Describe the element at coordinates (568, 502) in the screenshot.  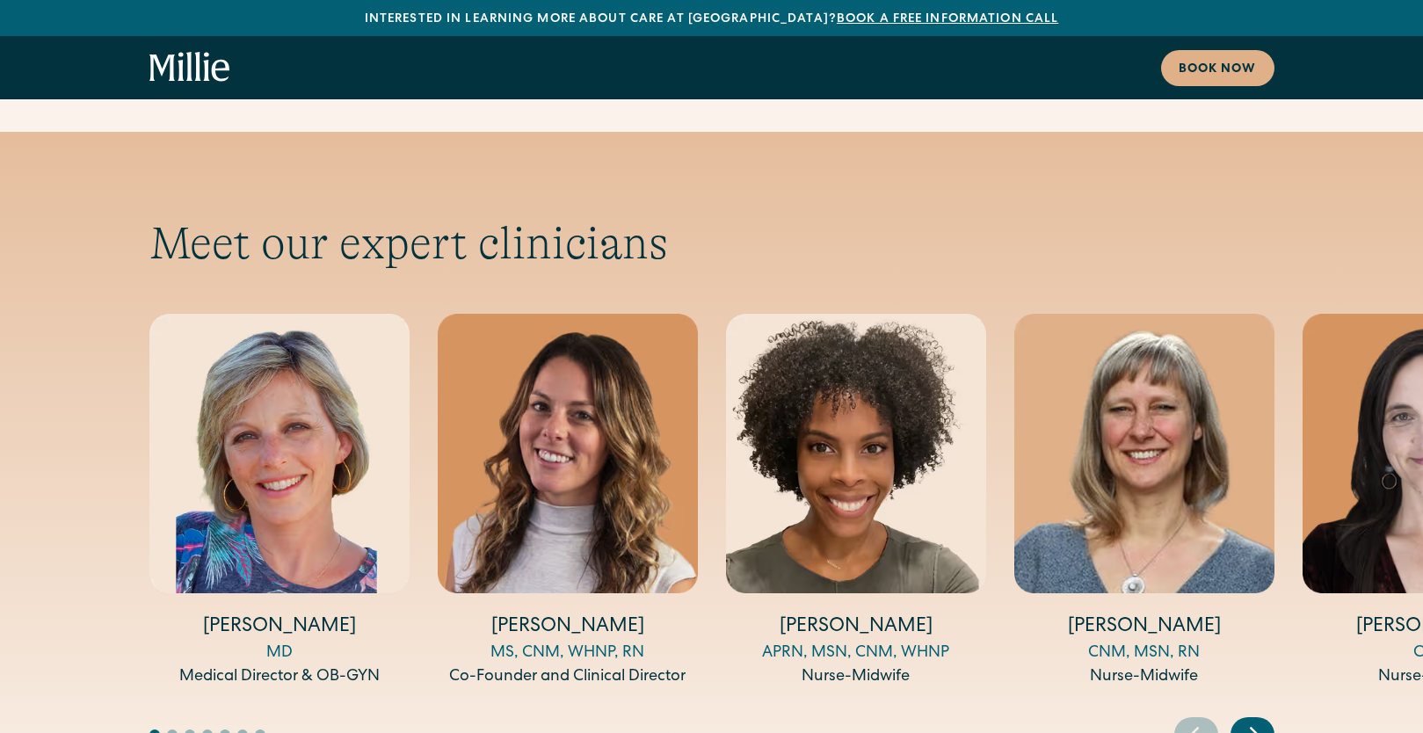
I see `div: 2 / 15` at that location.